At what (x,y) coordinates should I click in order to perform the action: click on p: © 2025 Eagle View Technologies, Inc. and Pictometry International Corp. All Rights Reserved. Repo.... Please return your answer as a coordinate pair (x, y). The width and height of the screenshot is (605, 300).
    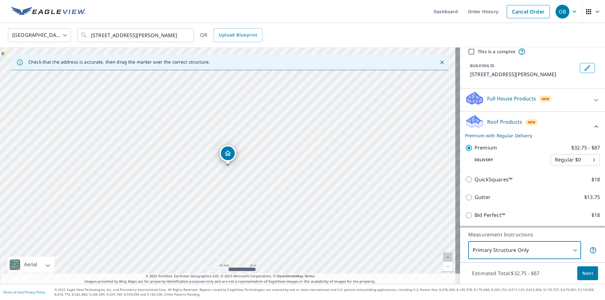
    Looking at the image, I should click on (328, 292).